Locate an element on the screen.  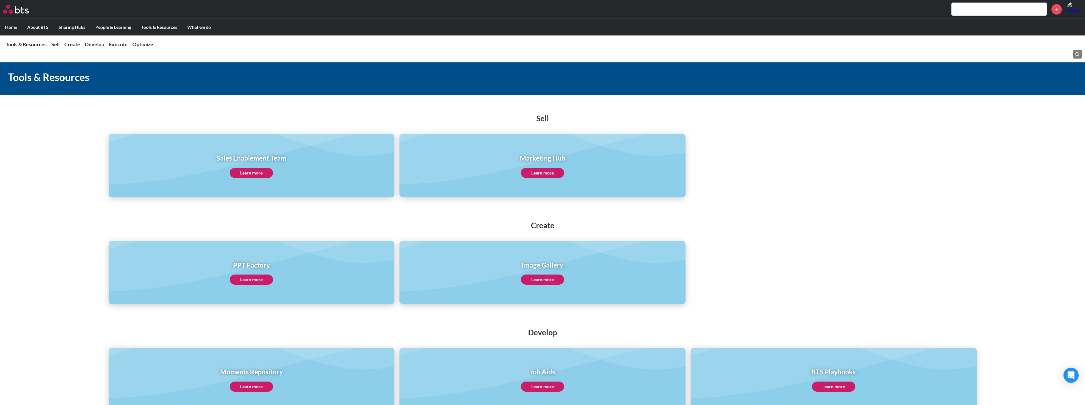
label: Sharing Hubs is located at coordinates (72, 27).